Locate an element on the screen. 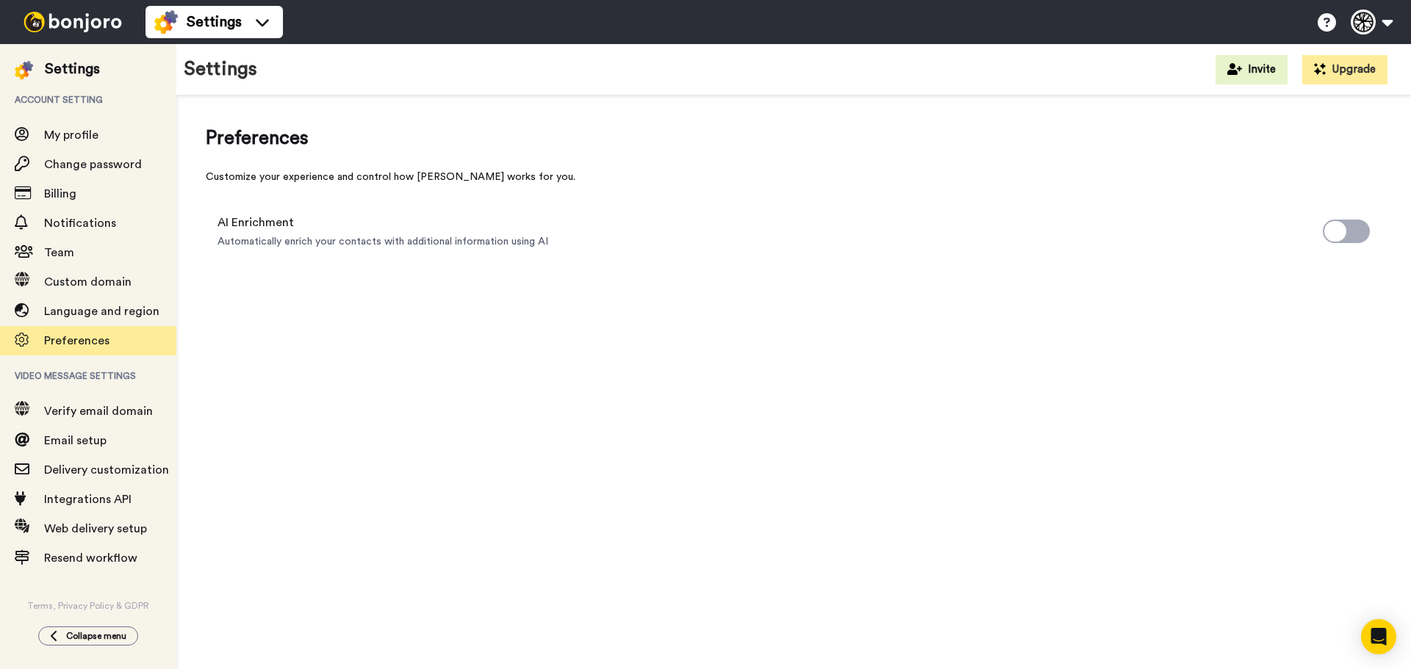  button: Invite is located at coordinates (1251, 70).